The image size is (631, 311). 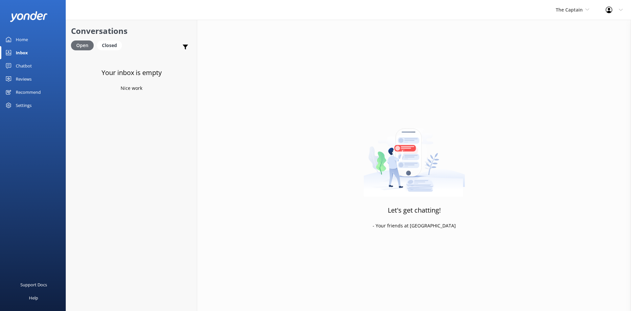 What do you see at coordinates (24, 79) in the screenshot?
I see `div: Reviews` at bounding box center [24, 79].